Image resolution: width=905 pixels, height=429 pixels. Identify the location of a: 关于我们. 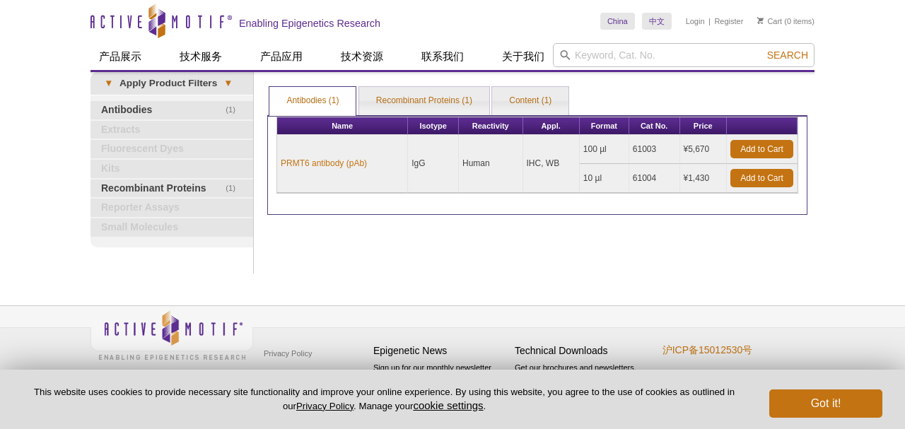
(523, 57).